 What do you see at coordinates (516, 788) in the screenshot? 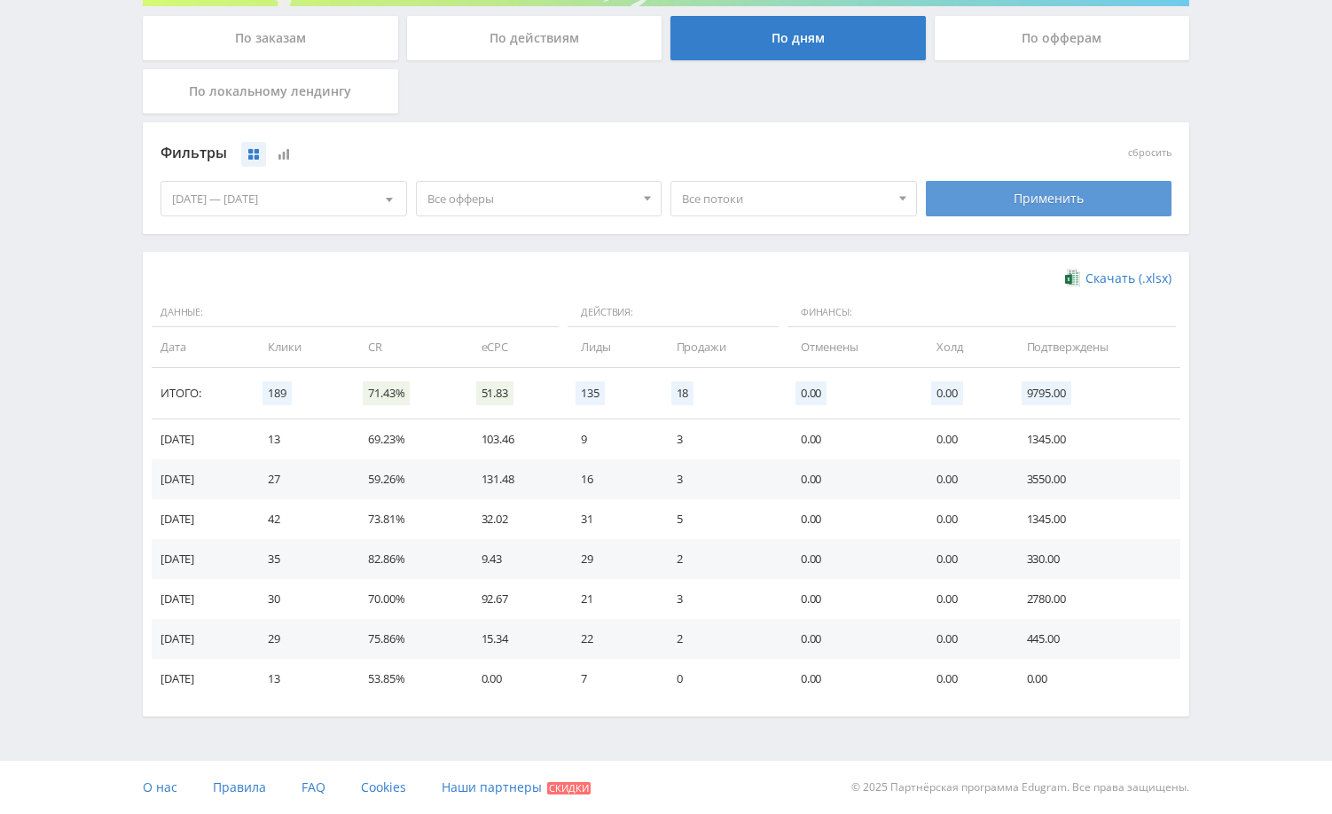
I see `a: Наши партнеры Скидки` at bounding box center [516, 788].